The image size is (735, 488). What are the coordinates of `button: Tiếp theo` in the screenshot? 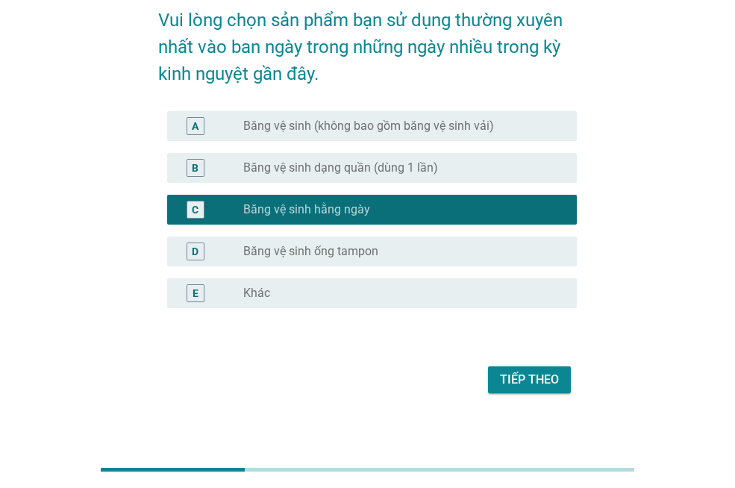 It's located at (529, 380).